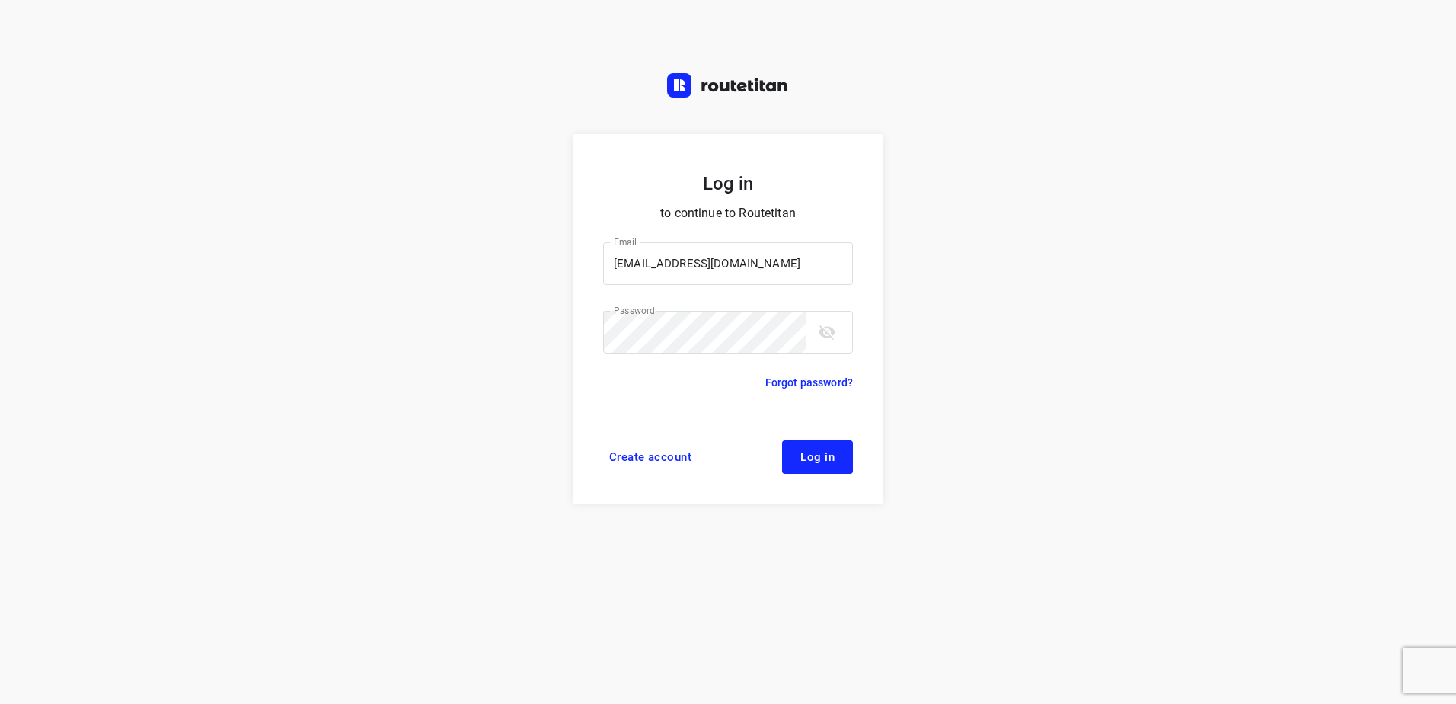 This screenshot has width=1456, height=704. I want to click on button: toggle password visibility, so click(827, 332).